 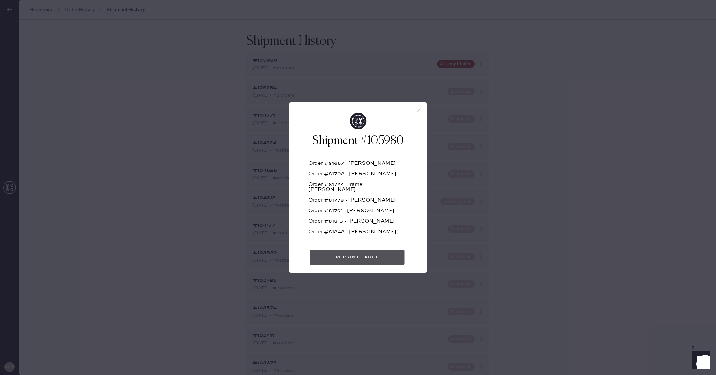 I want to click on button: Reprint Label, so click(x=358, y=257).